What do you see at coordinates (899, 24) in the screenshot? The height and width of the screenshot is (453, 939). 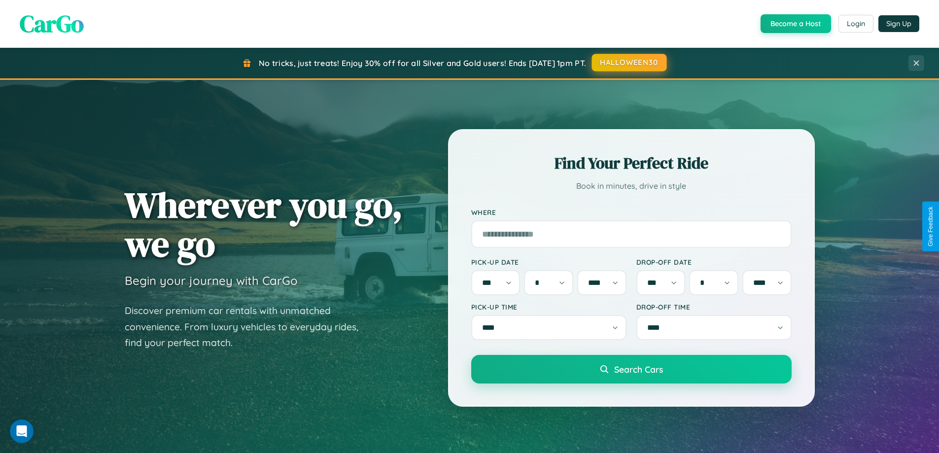 I see `button: Sign Up` at bounding box center [899, 24].